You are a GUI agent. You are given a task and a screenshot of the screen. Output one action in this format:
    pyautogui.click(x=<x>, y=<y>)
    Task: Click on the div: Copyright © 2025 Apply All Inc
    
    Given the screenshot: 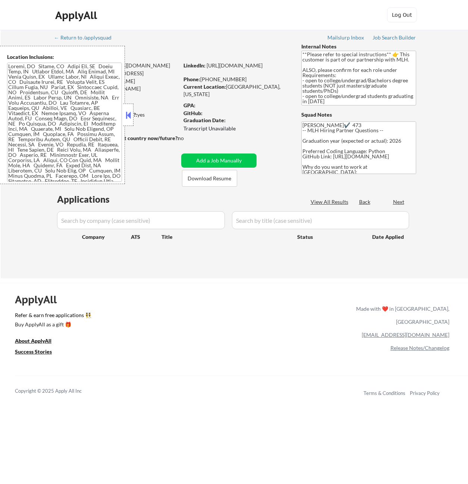 What is the action you would take?
    pyautogui.click(x=58, y=391)
    